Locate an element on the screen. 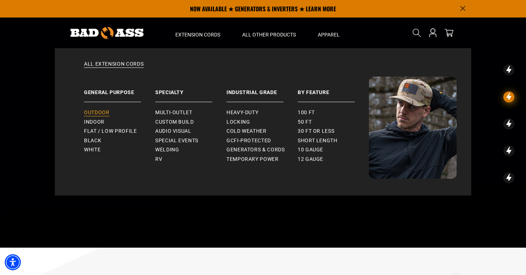 The image size is (526, 275). span: Welding is located at coordinates (167, 150).